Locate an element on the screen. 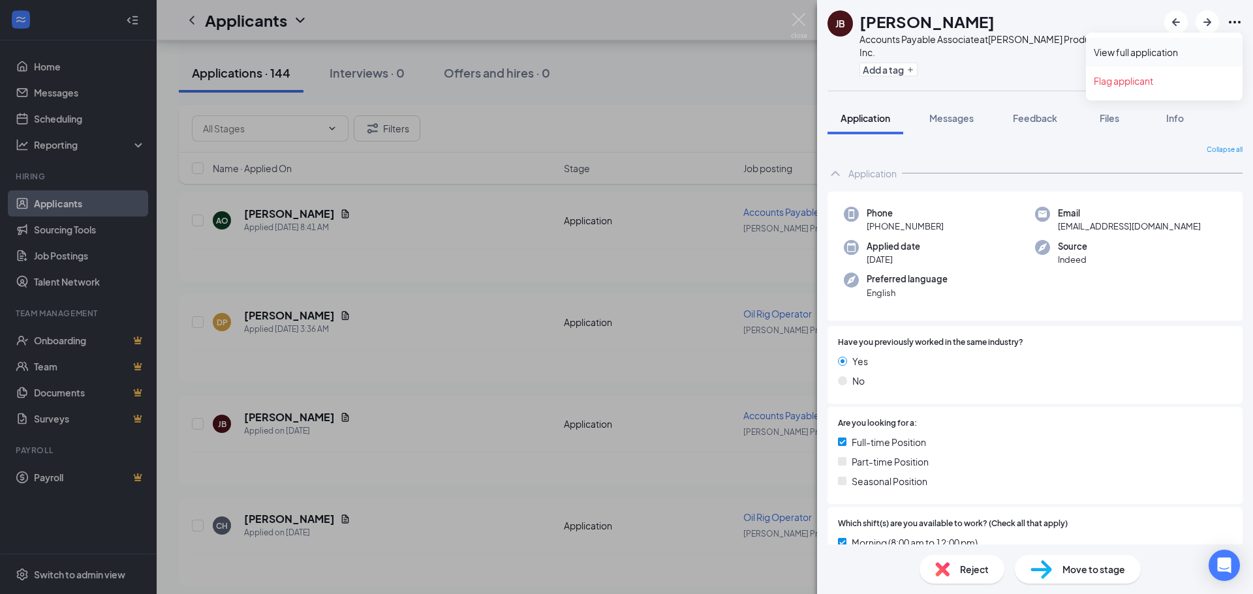 Image resolution: width=1253 pixels, height=594 pixels. svg: ChevronUp is located at coordinates (835, 174).